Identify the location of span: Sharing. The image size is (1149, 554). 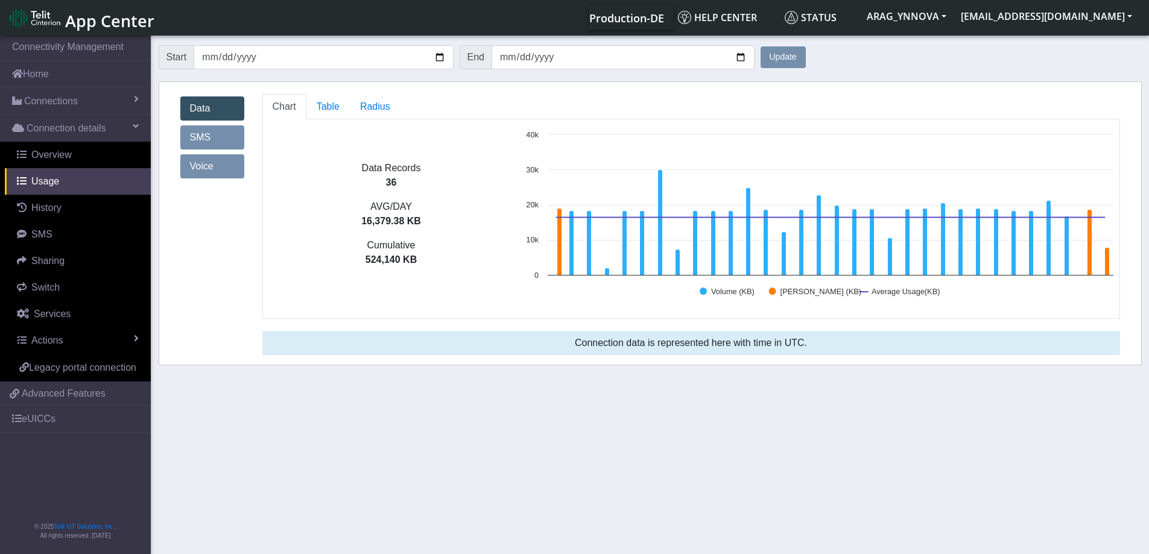
(48, 261).